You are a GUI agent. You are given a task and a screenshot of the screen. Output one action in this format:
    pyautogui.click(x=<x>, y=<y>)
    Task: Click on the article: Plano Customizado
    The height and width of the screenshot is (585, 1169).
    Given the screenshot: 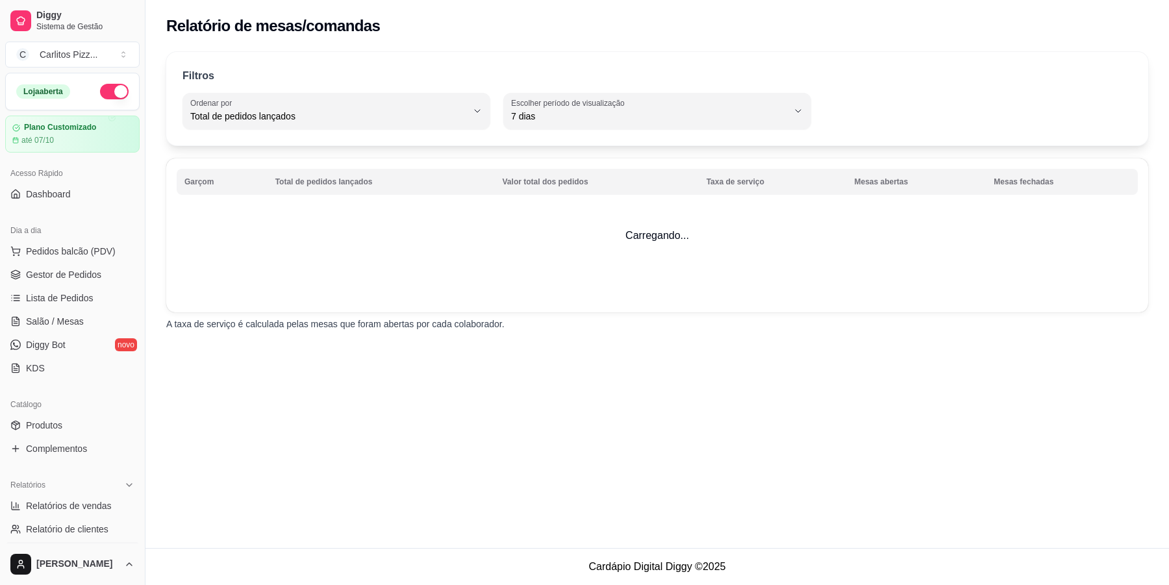 What is the action you would take?
    pyautogui.click(x=60, y=127)
    